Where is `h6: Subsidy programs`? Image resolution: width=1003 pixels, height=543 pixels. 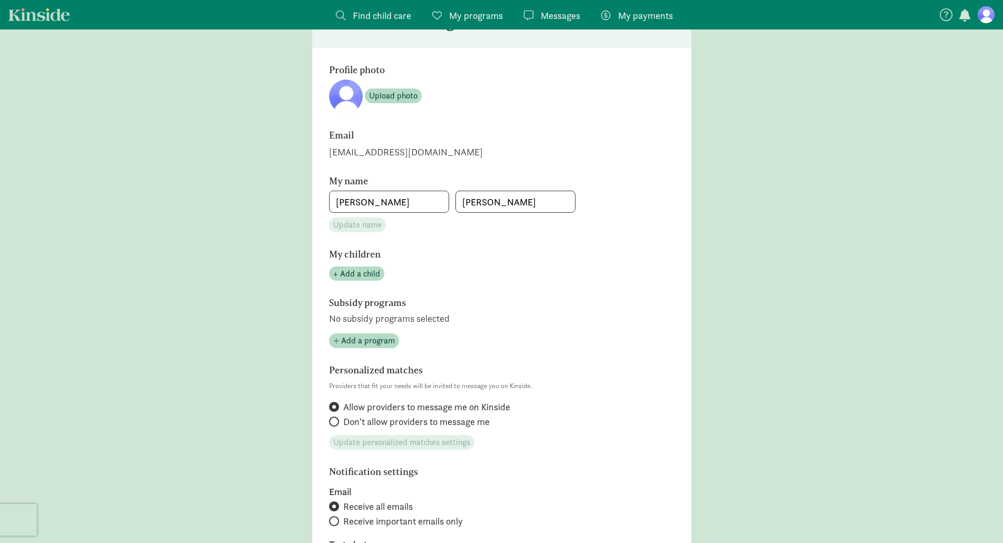 h6: Subsidy programs is located at coordinates (474, 303).